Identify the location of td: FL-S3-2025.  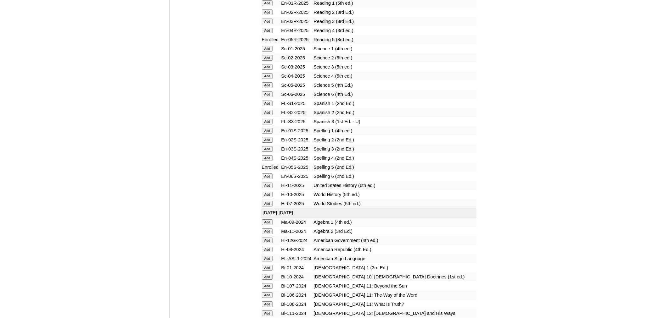
(296, 122).